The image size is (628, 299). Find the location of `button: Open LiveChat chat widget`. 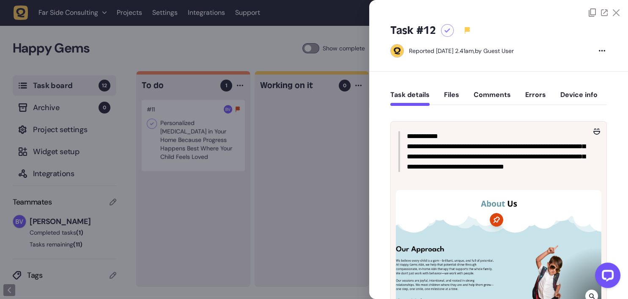

button: Open LiveChat chat widget is located at coordinates (19, 16).